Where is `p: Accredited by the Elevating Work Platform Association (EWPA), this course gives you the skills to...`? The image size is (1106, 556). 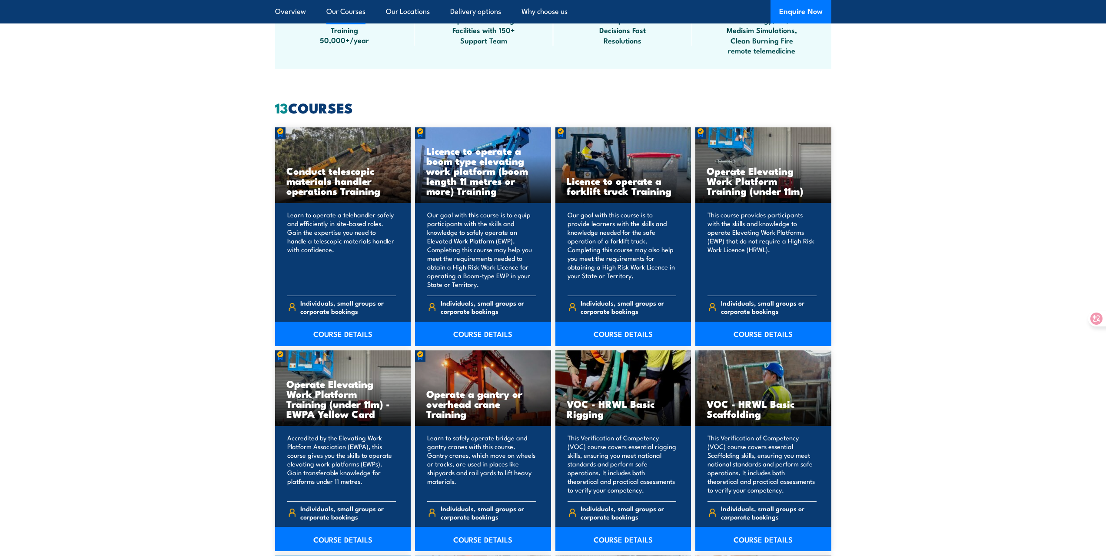 p: Accredited by the Elevating Work Platform Association (EWPA), this course gives you the skills to... is located at coordinates (342, 464).